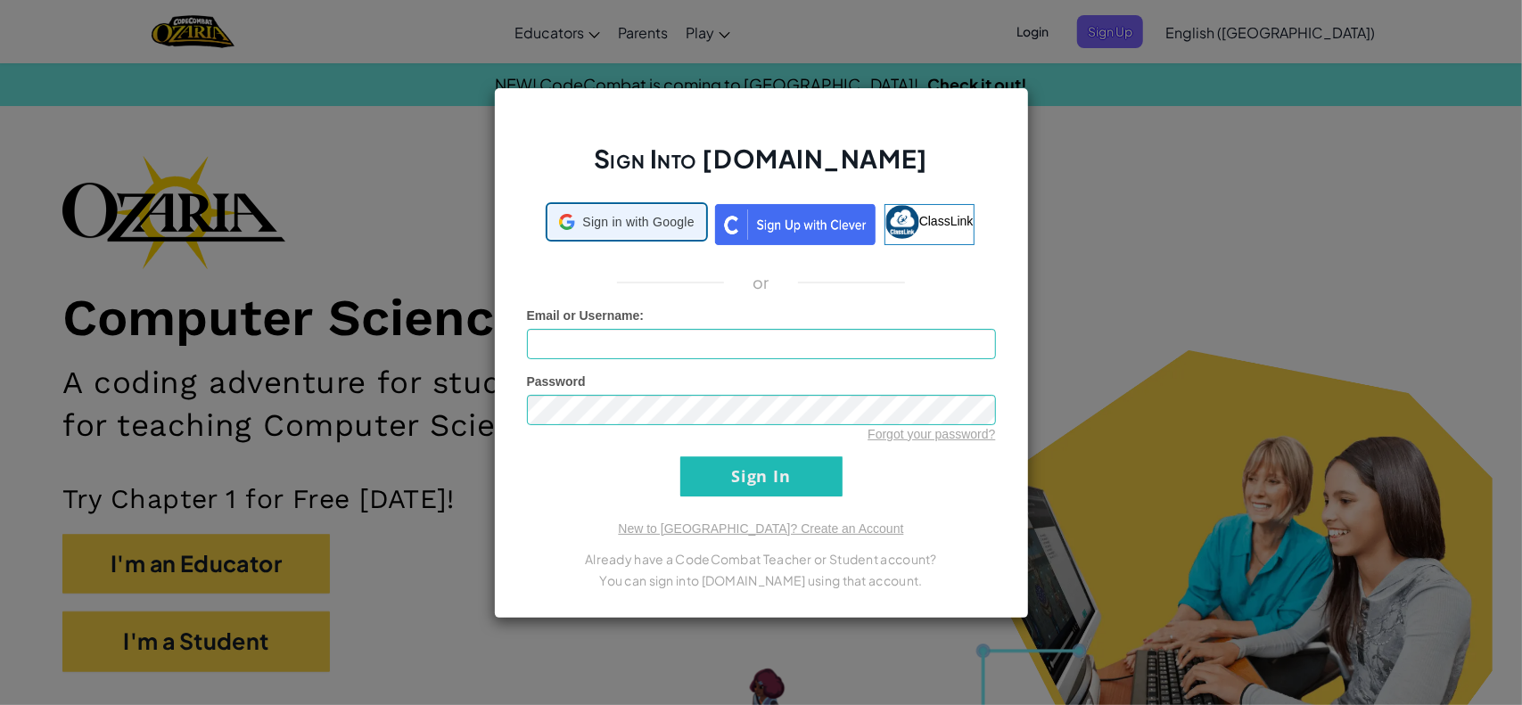  What do you see at coordinates (638, 222) in the screenshot?
I see `span: Sign in with Google` at bounding box center [638, 222].